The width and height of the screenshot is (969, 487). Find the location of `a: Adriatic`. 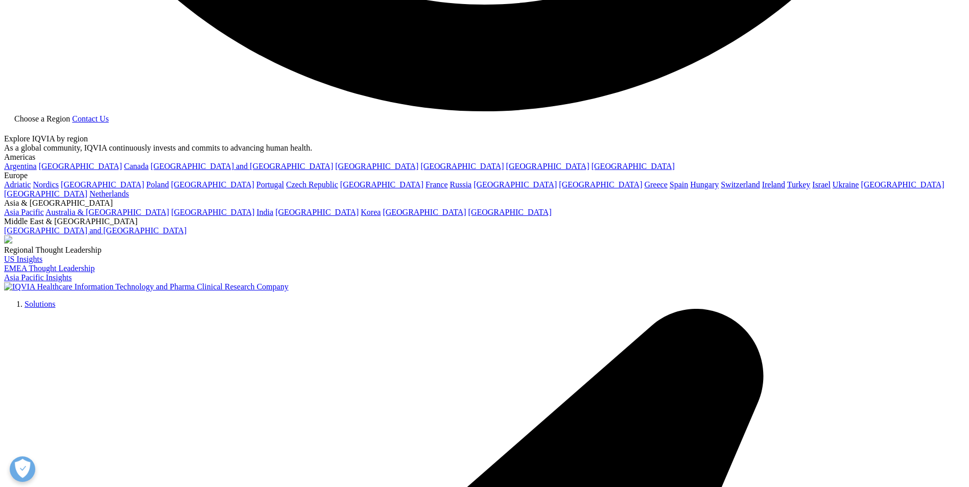

a: Adriatic is located at coordinates (17, 184).